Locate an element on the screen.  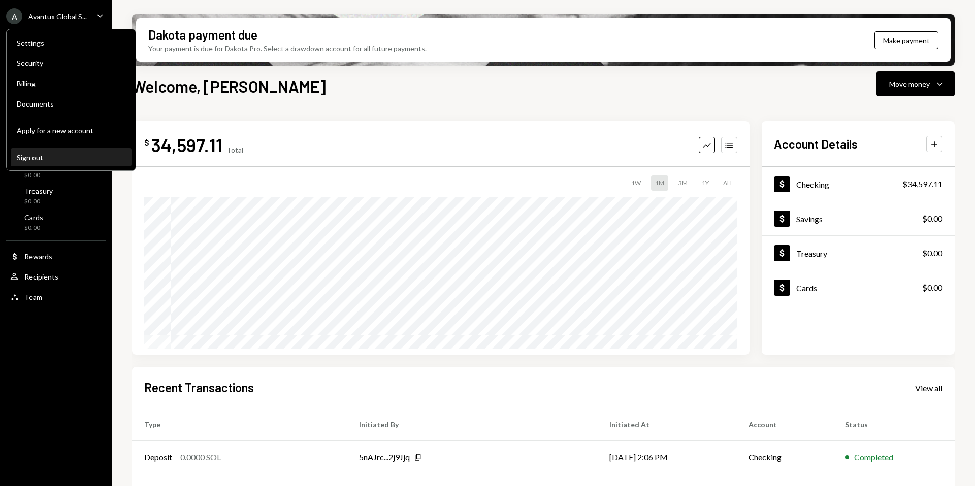
div: Checking is located at coordinates (812, 184).